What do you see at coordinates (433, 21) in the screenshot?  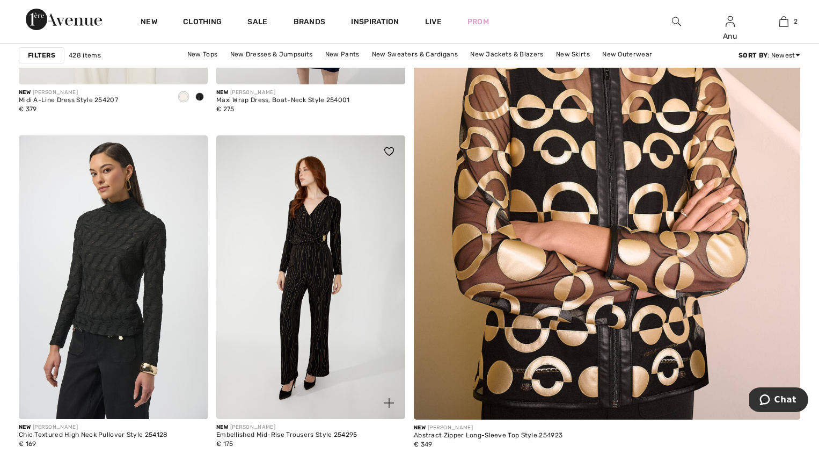 I see `a: Live` at bounding box center [433, 21].